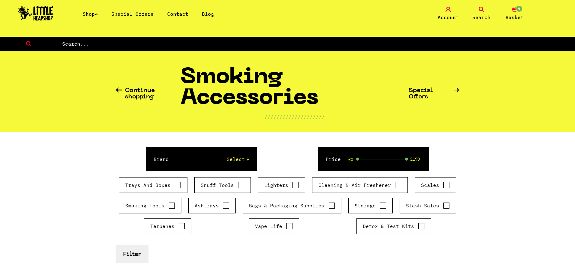 This screenshot has height=275, width=575. Describe the element at coordinates (333, 159) in the screenshot. I see `label: Price` at that location.